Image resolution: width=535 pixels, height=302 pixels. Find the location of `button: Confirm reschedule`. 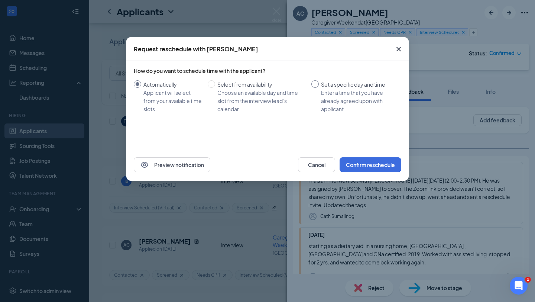

button: Confirm reschedule is located at coordinates (371, 165).